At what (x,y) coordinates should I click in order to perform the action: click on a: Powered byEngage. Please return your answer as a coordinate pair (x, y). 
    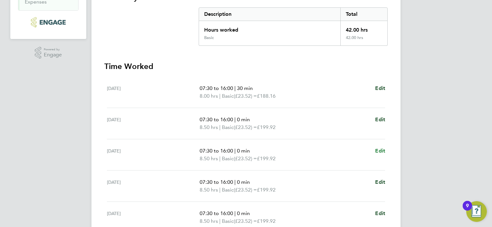
    Looking at the image, I should click on (48, 53).